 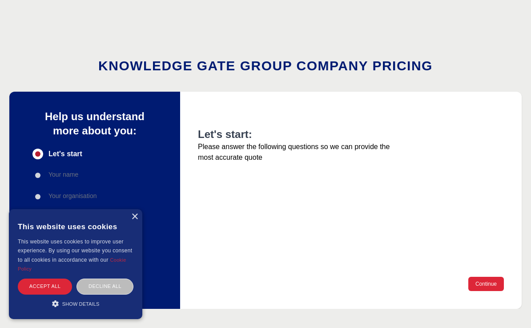 I want to click on div: Progress, so click(x=95, y=218).